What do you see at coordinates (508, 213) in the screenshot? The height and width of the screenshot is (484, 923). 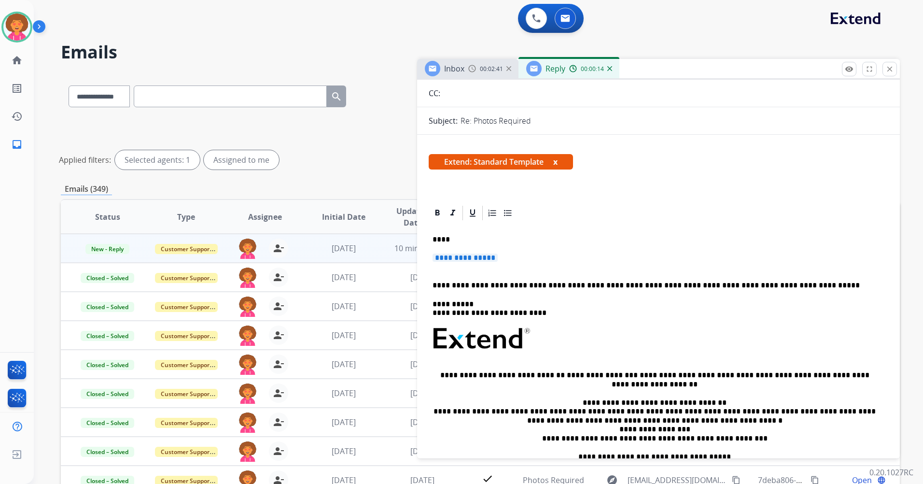 I see `div: Bullet List` at bounding box center [508, 213].